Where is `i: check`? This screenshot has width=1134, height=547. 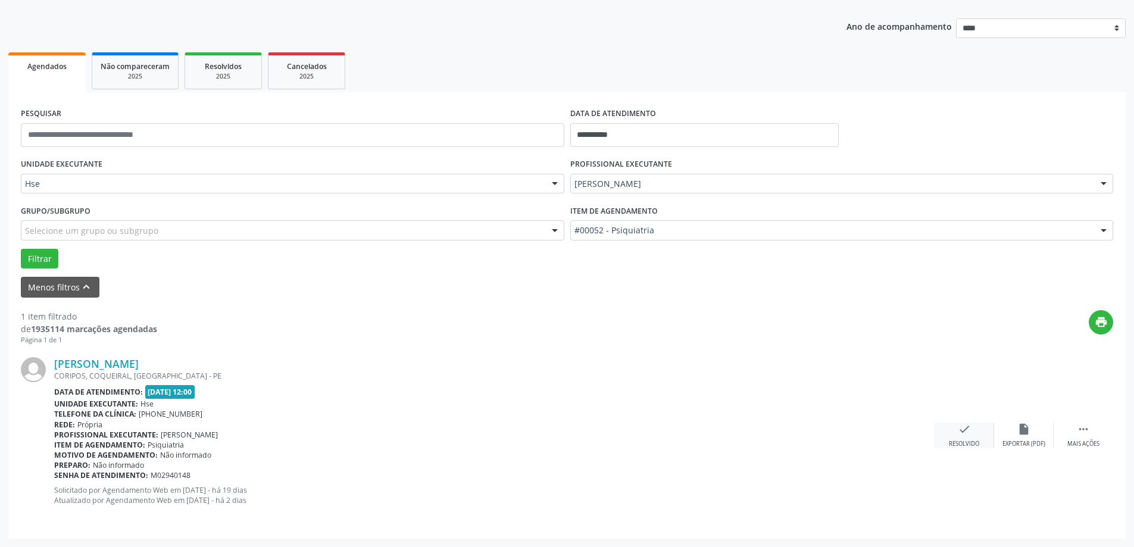 i: check is located at coordinates (964, 429).